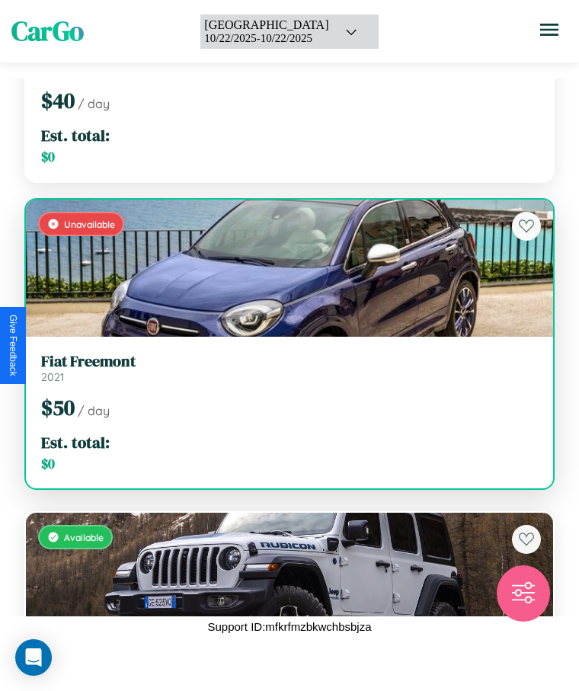 Image resolution: width=579 pixels, height=691 pixels. Describe the element at coordinates (13, 345) in the screenshot. I see `div: Give Feedback` at that location.